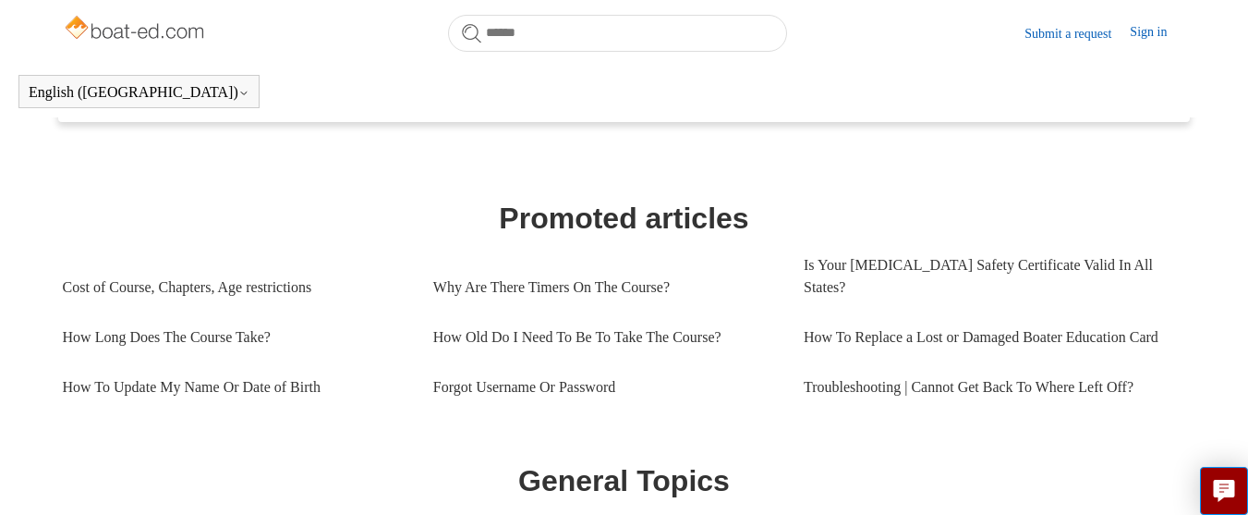  I want to click on a: How Old Do I Need To Be To Take The Course?, so click(604, 337).